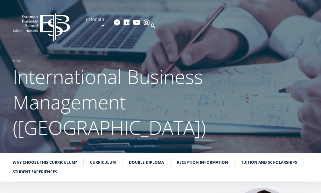  What do you see at coordinates (45, 162) in the screenshot?
I see `font: Why choose this curriculum?` at bounding box center [45, 162].